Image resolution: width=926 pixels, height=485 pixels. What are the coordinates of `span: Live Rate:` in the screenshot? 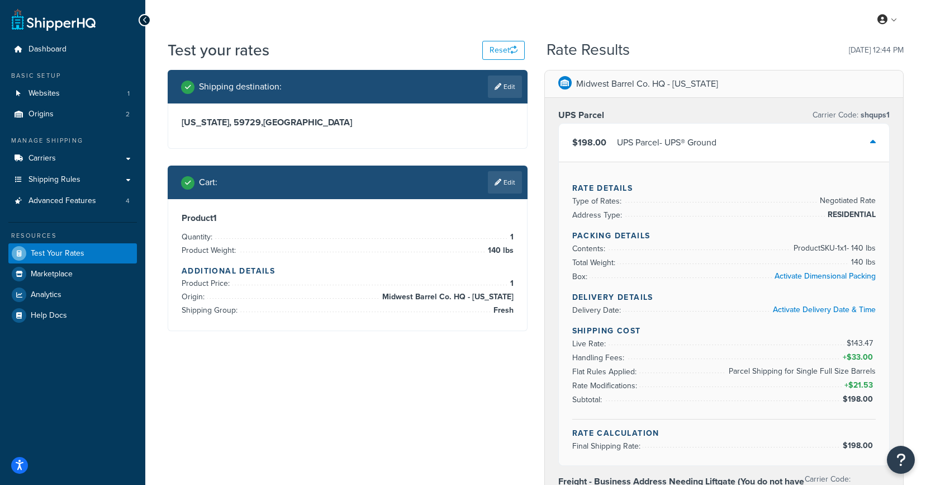 It's located at (590, 343).